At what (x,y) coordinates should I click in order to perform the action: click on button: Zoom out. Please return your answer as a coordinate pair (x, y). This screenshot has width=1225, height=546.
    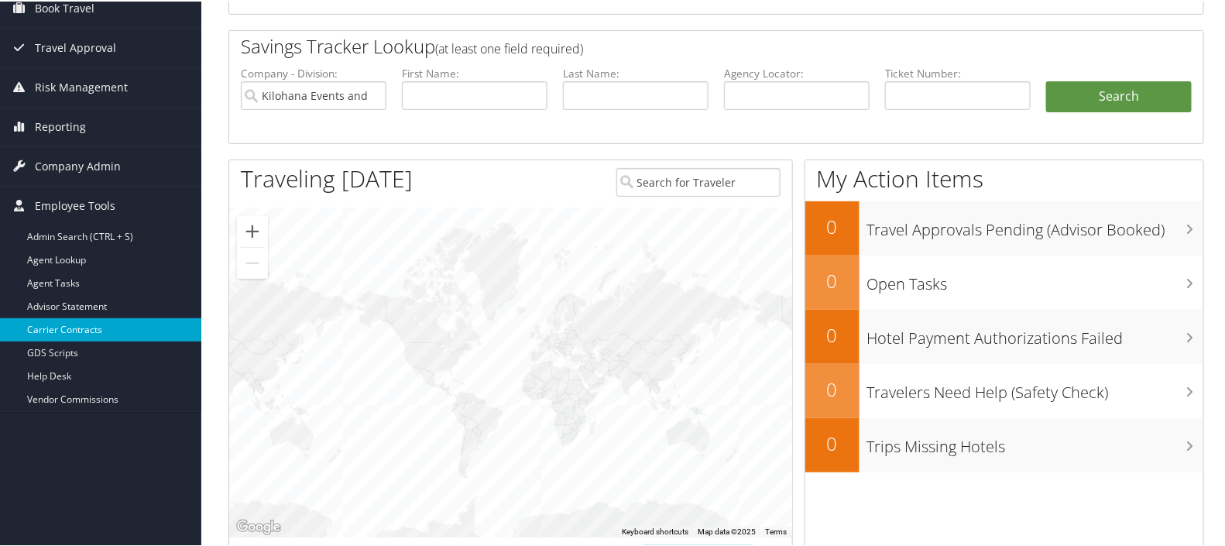
    Looking at the image, I should click on (252, 262).